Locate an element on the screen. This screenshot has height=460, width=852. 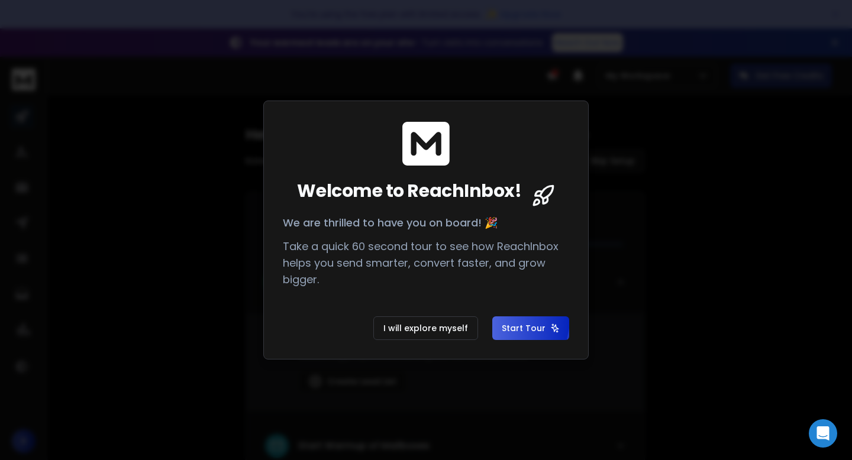
div: Open Intercom Messenger is located at coordinates (823, 434).